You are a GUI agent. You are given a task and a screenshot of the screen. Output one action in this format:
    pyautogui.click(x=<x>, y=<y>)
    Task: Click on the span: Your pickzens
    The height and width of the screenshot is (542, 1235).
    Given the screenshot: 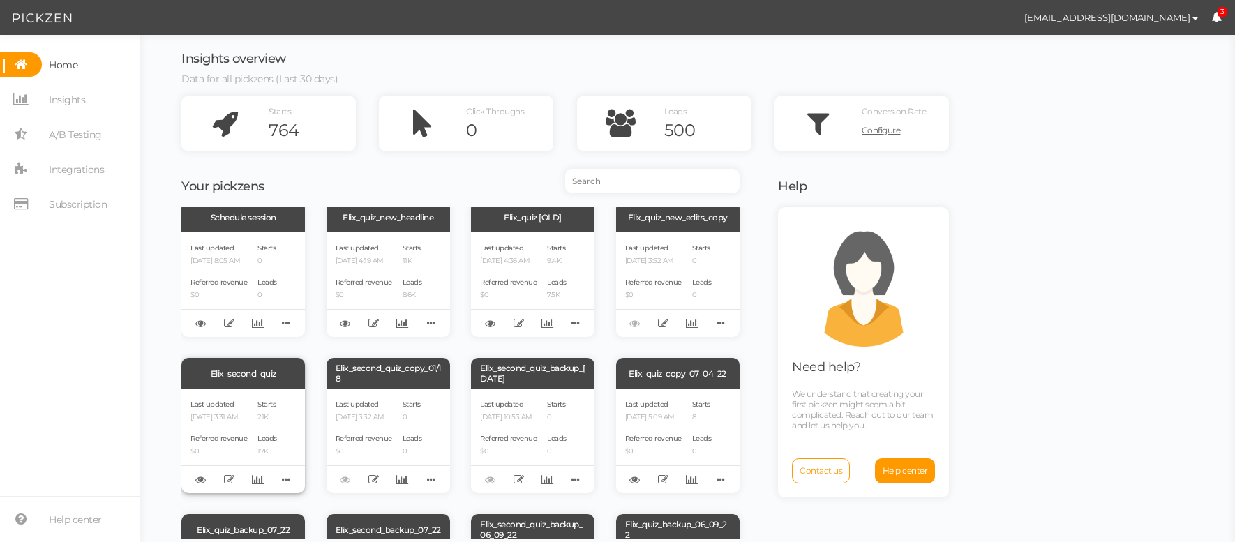 What is the action you would take?
    pyautogui.click(x=223, y=186)
    